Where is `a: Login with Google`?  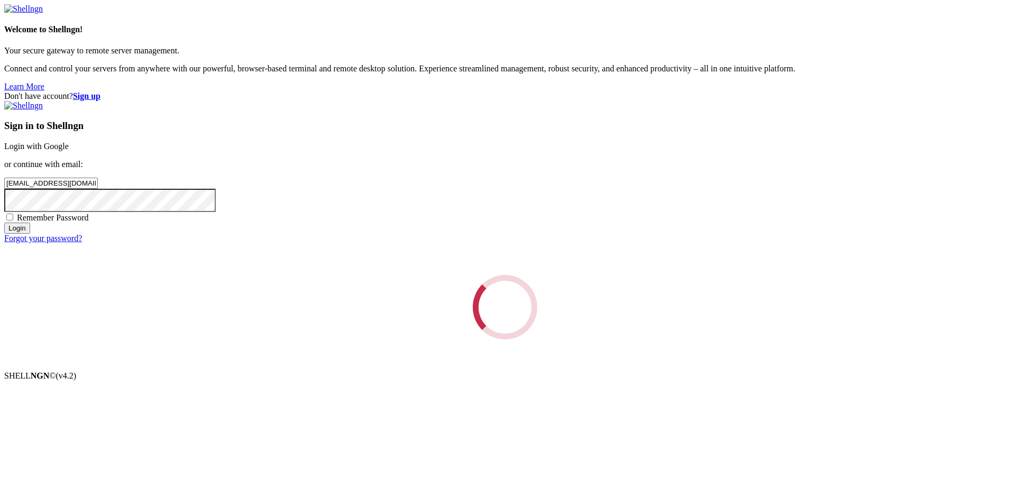 a: Login with Google is located at coordinates (36, 146).